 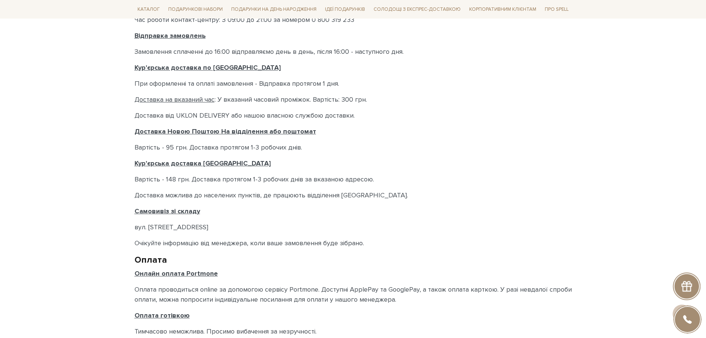 I want to click on span: Ідеї подарунків, so click(x=345, y=9).